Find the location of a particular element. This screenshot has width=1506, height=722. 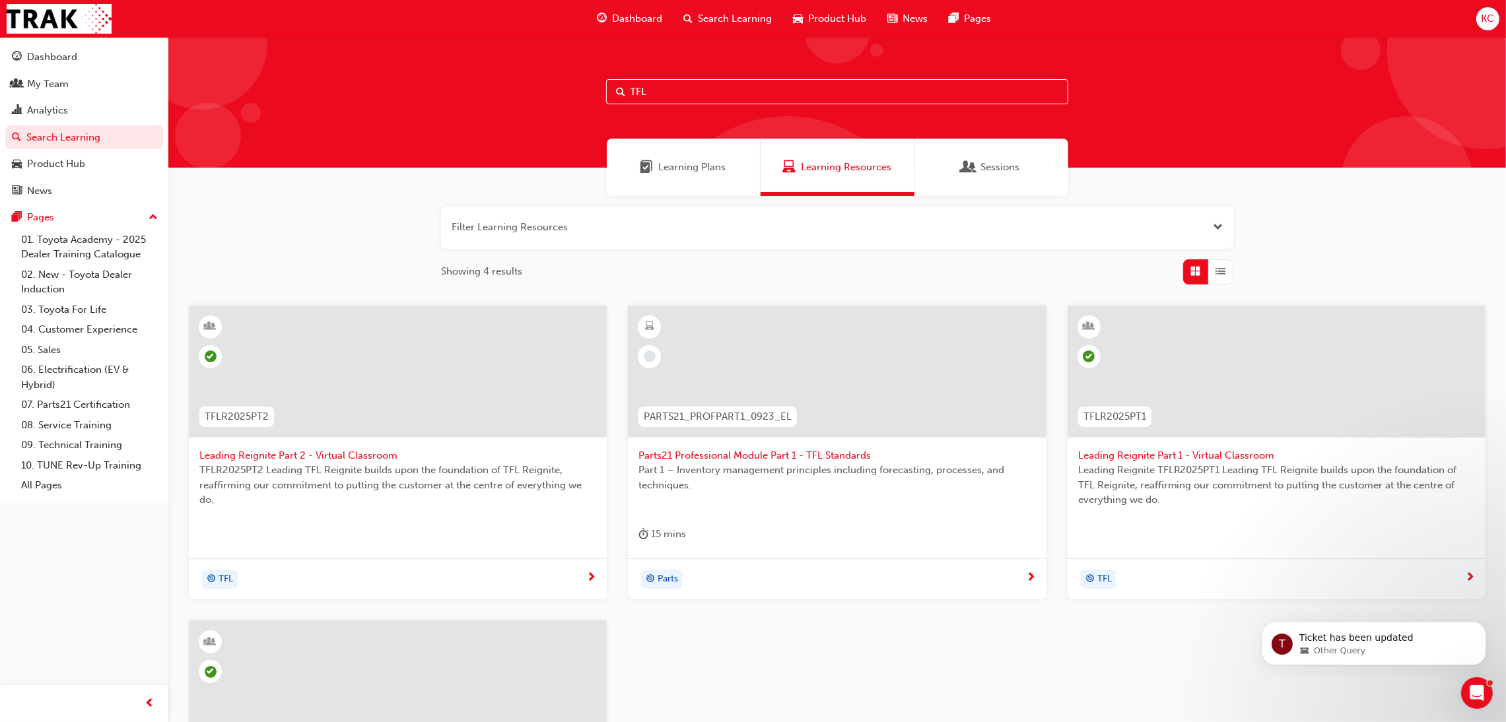

a: 10. TUNE Rev-Up Training is located at coordinates (89, 465).